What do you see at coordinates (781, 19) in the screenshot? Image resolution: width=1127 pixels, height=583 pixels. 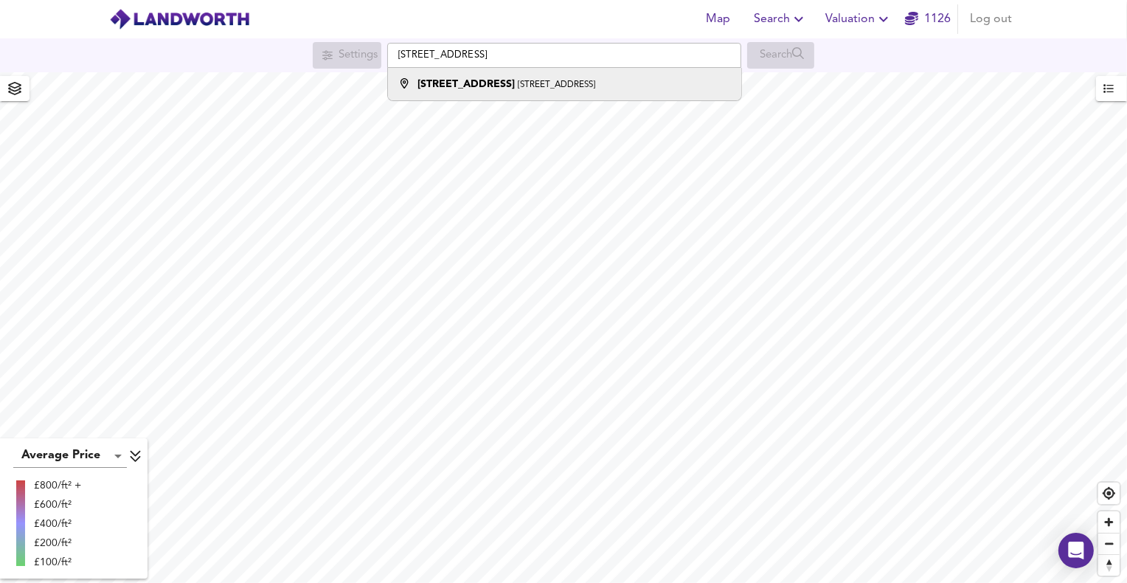 I see `span: Search` at bounding box center [781, 19].